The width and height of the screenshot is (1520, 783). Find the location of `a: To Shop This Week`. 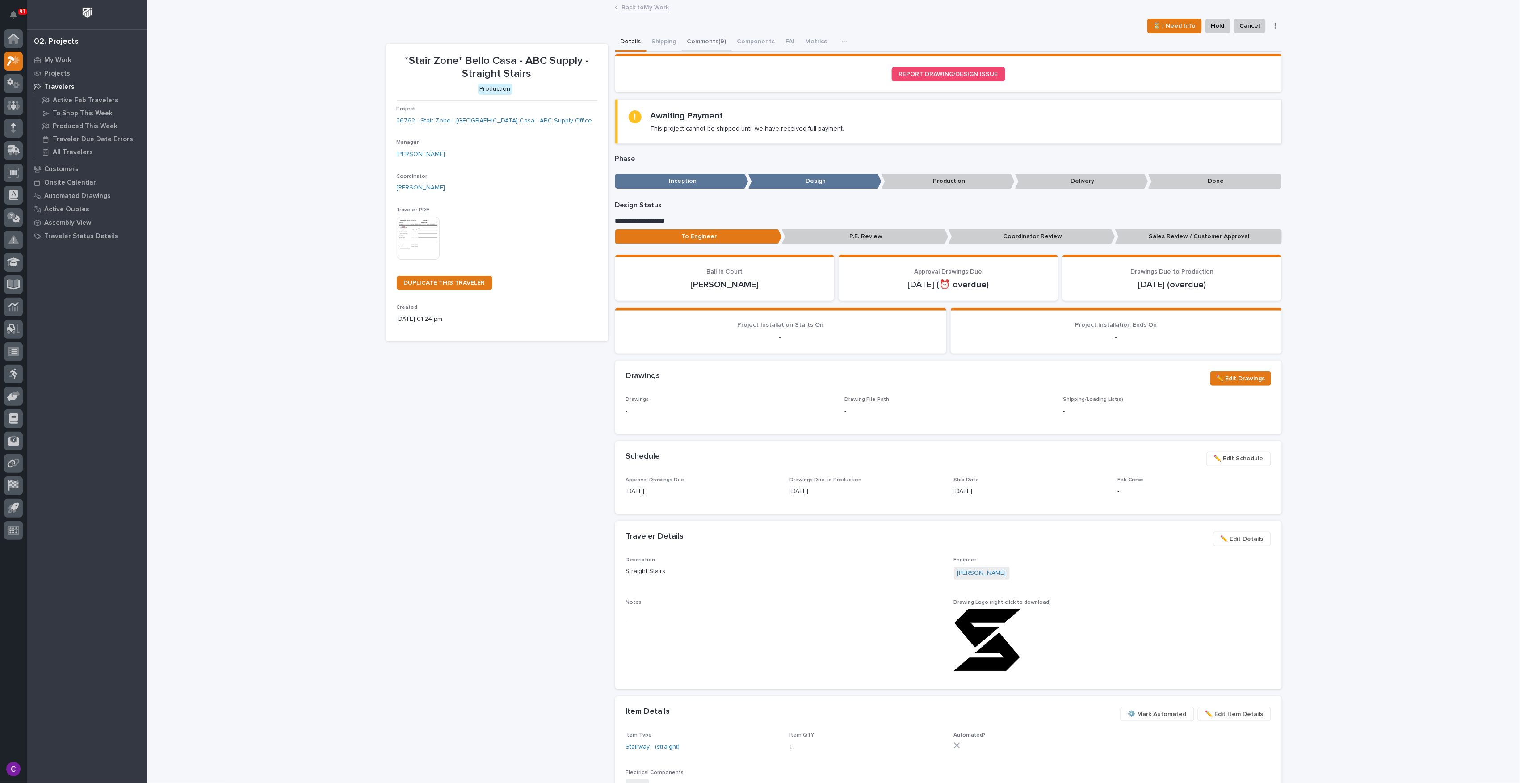

a: To Shop This Week is located at coordinates (91, 113).